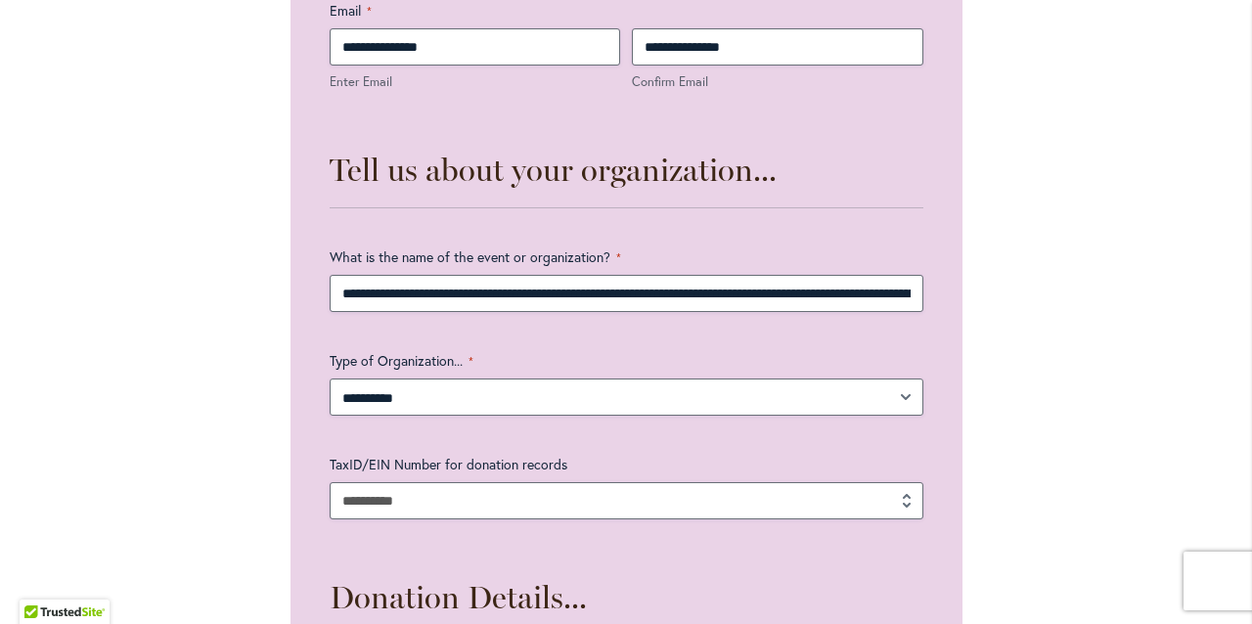  I want to click on h3: Tell us about your organization..., so click(626, 170).